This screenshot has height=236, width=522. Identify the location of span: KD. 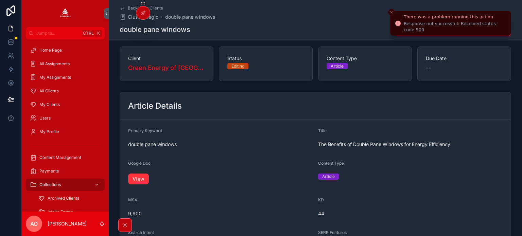
(321, 200).